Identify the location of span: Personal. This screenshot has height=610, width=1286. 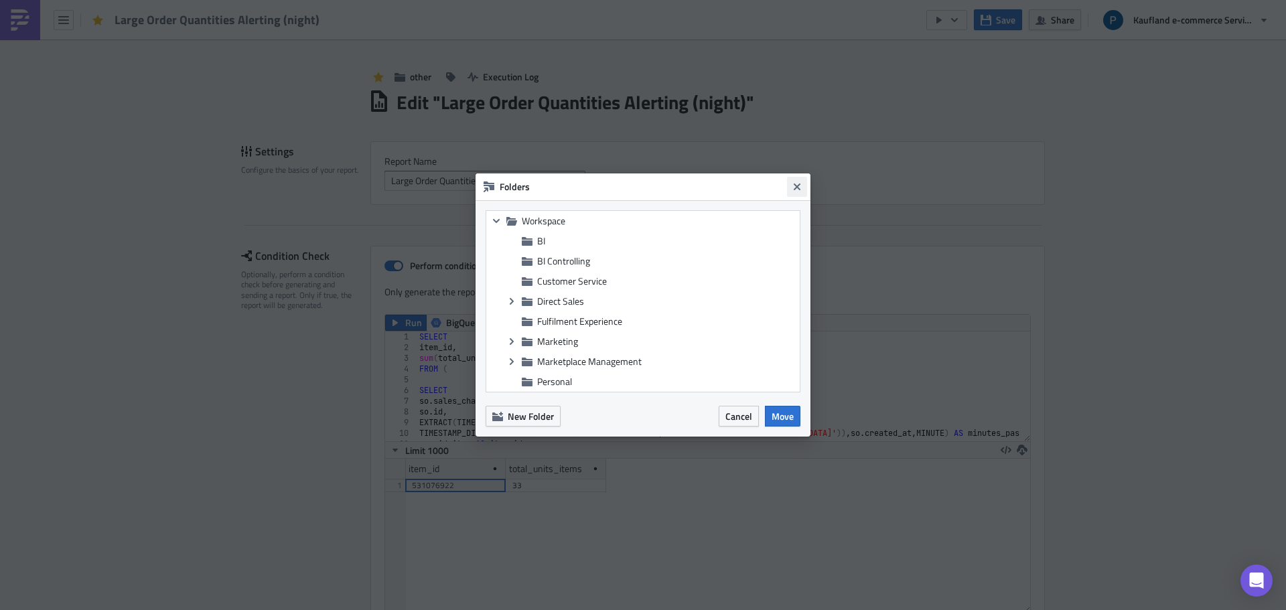
(555, 381).